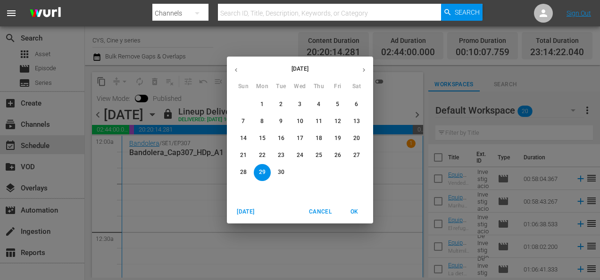 Image resolution: width=600 pixels, height=280 pixels. I want to click on p: 18, so click(319, 138).